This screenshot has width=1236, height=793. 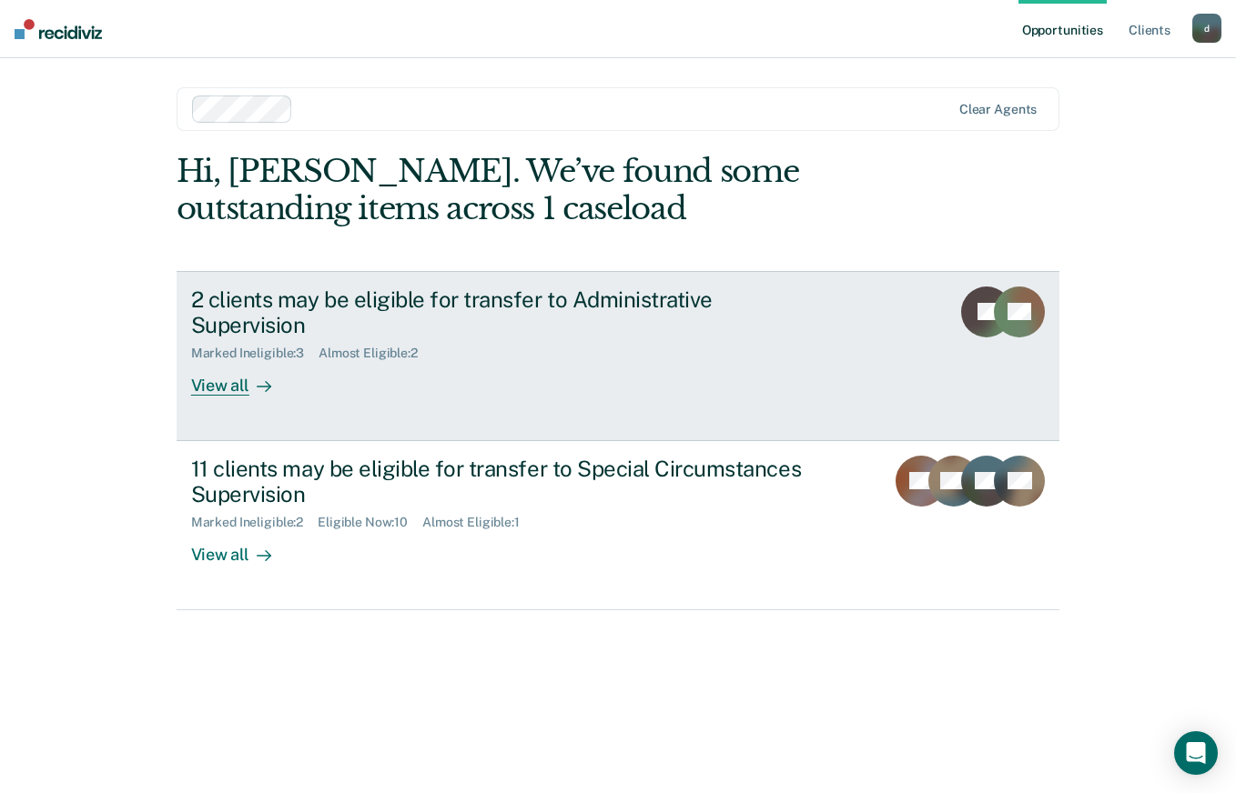 What do you see at coordinates (254, 522) in the screenshot?
I see `div: Marked Ineligible : 2` at bounding box center [254, 522].